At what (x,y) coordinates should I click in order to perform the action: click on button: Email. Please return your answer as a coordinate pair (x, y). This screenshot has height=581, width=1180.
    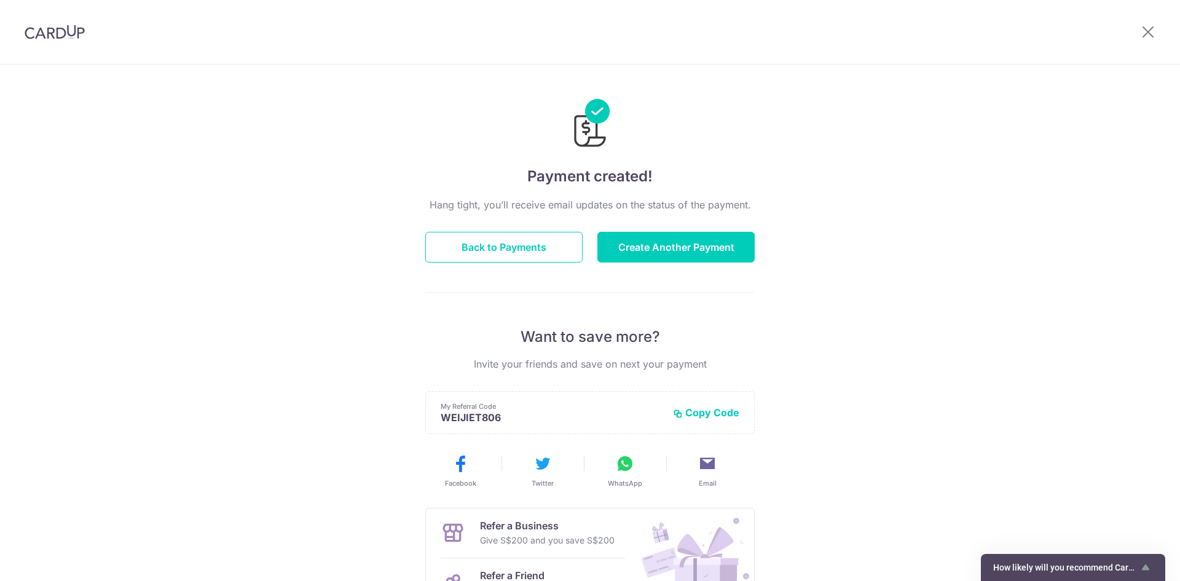
    Looking at the image, I should click on (708, 471).